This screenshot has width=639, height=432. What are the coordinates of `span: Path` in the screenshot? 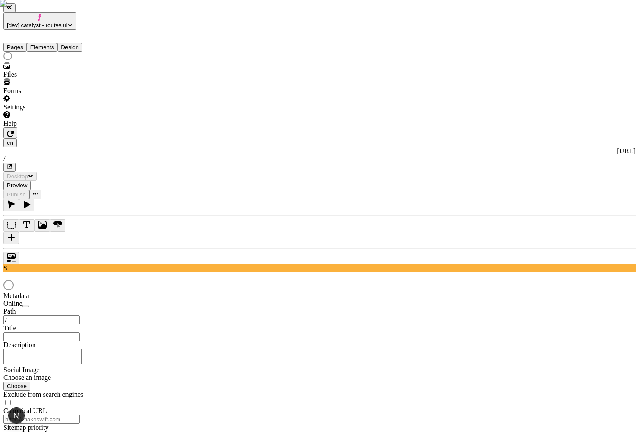 It's located at (9, 311).